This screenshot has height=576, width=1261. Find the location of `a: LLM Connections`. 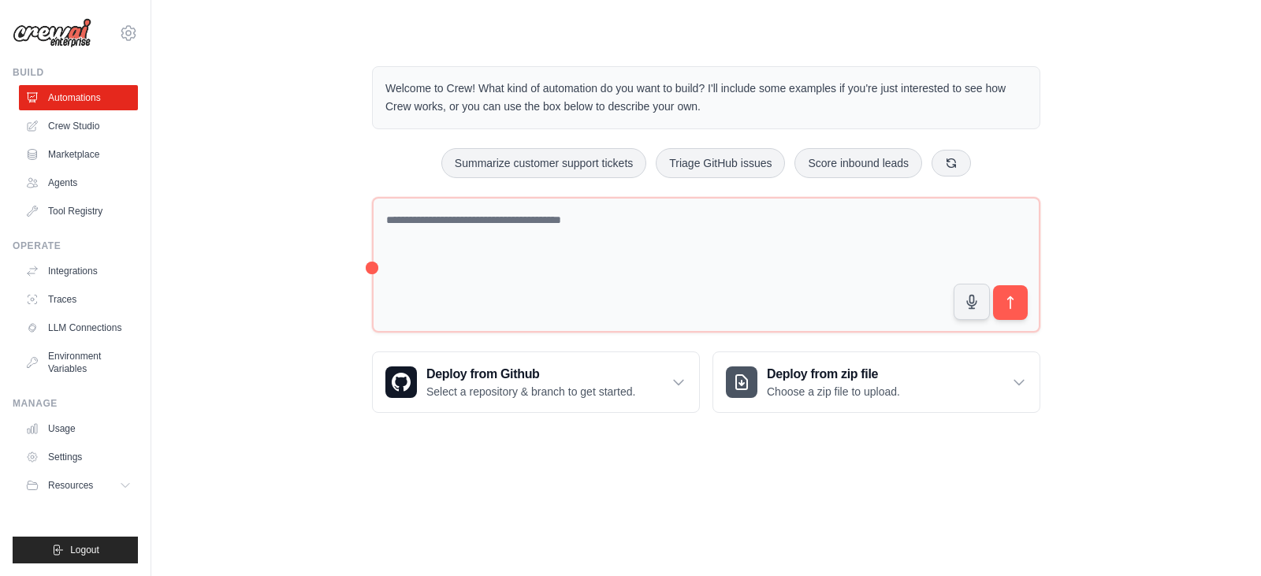

a: LLM Connections is located at coordinates (78, 328).